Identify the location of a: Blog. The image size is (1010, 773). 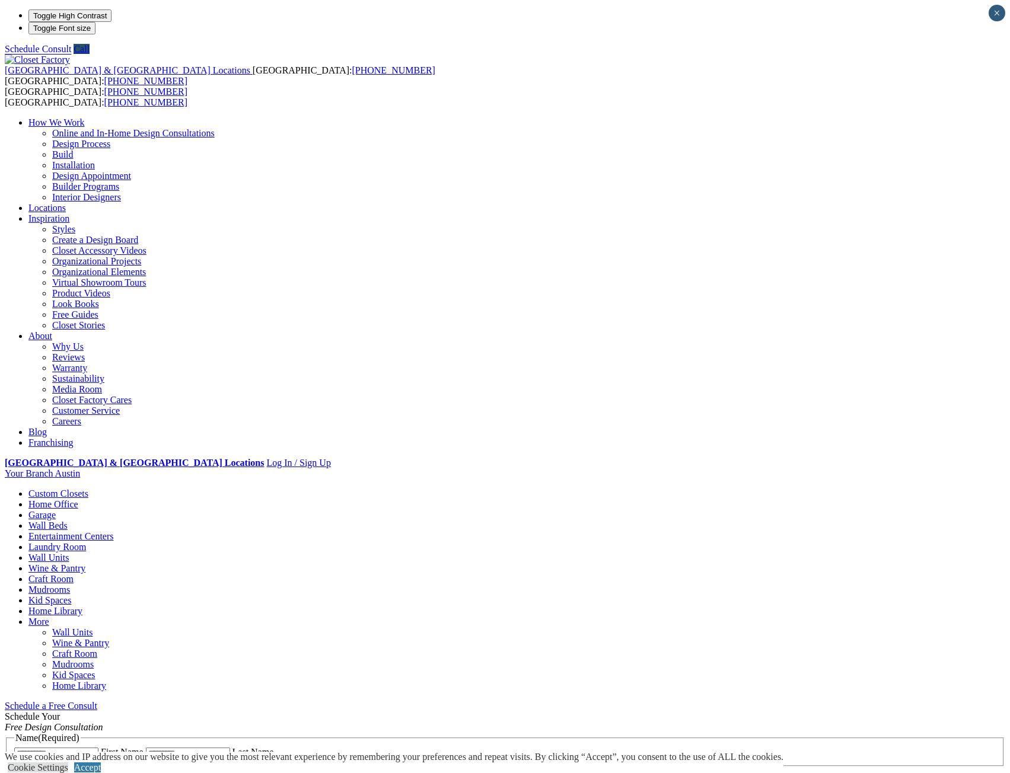
(37, 432).